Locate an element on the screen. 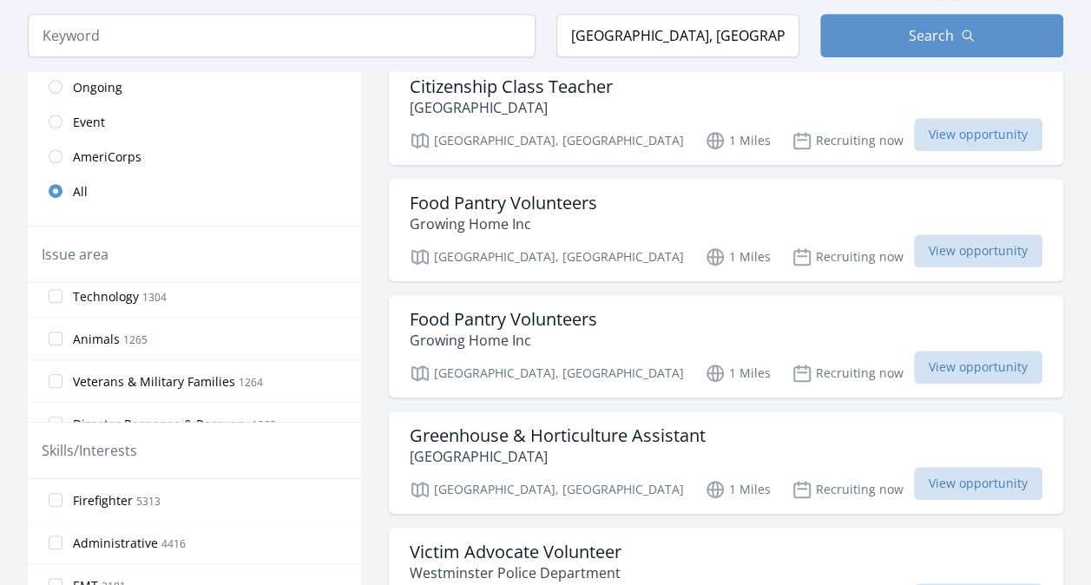  a: Event is located at coordinates (194, 122).